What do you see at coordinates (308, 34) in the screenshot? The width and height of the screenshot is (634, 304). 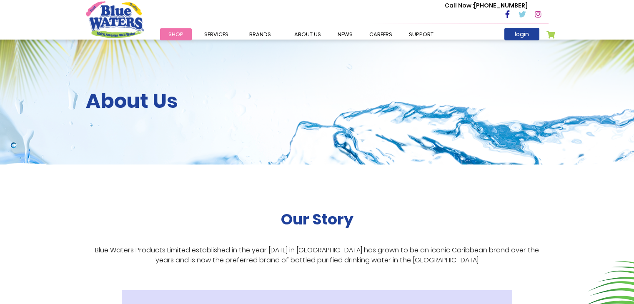 I see `a: about us` at bounding box center [308, 34].